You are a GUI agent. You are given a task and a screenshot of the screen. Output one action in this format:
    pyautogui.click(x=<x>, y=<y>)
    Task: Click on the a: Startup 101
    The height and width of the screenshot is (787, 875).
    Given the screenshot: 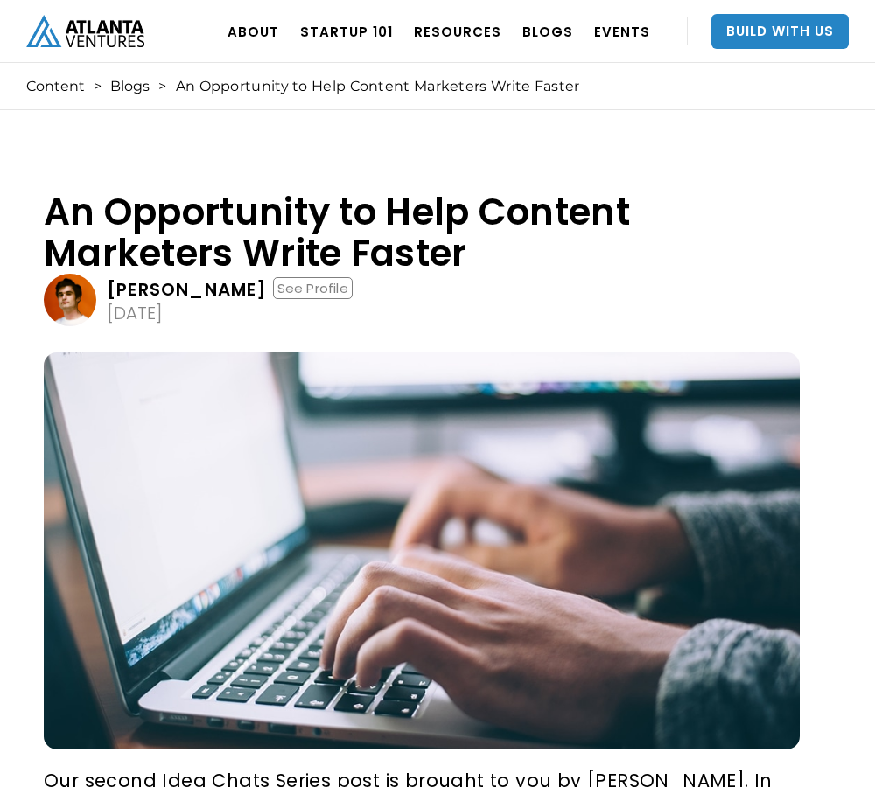 What is the action you would take?
    pyautogui.click(x=346, y=31)
    